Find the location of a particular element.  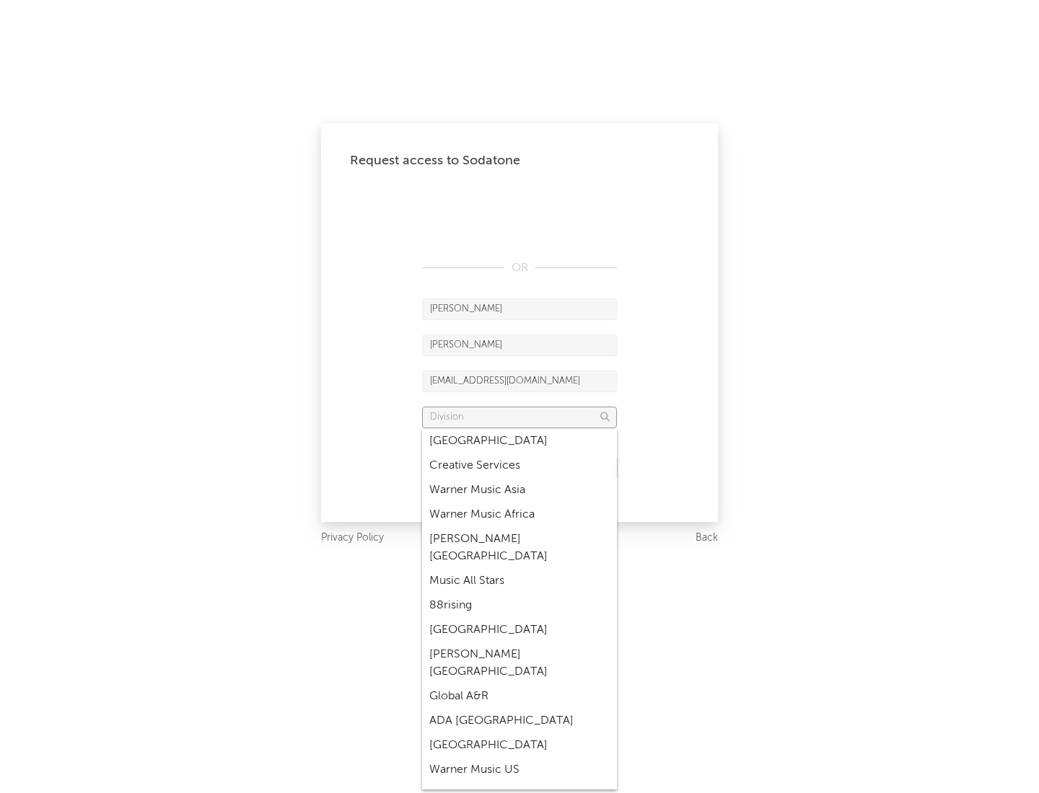

a: Back is located at coordinates (706, 538).